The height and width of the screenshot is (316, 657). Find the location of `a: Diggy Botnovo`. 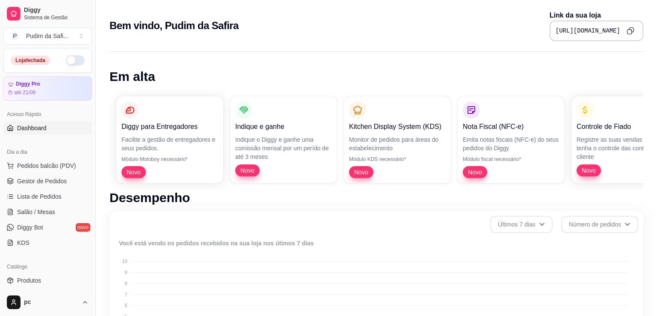

a: Diggy Botnovo is located at coordinates (47, 227).